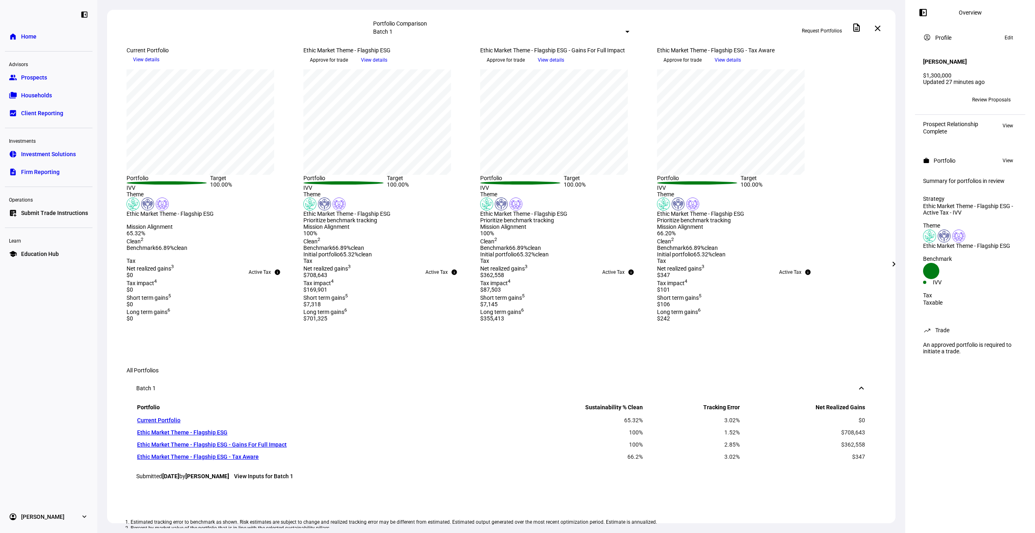 This screenshot has height=533, width=1035. Describe the element at coordinates (991, 100) in the screenshot. I see `span: Review Proposals` at that location.